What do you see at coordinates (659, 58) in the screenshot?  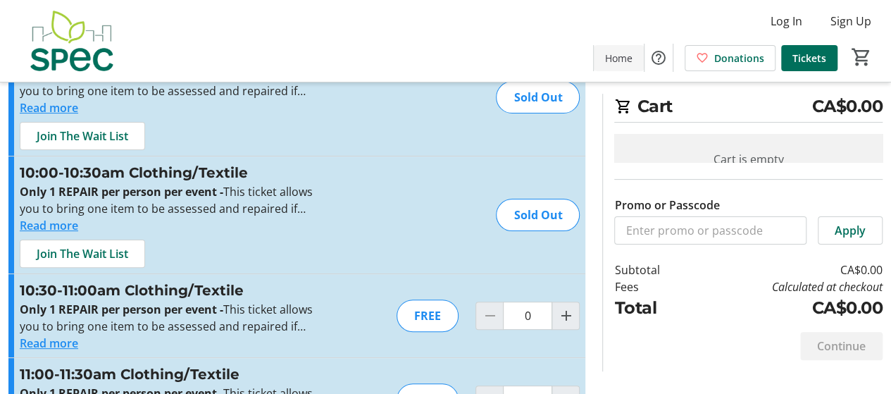 I see `button: Help` at bounding box center [659, 58].